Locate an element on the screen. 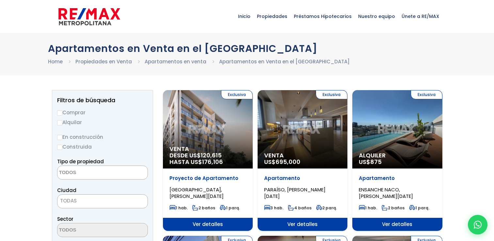 The image size is (494, 241). input: Construida is located at coordinates (60, 147).